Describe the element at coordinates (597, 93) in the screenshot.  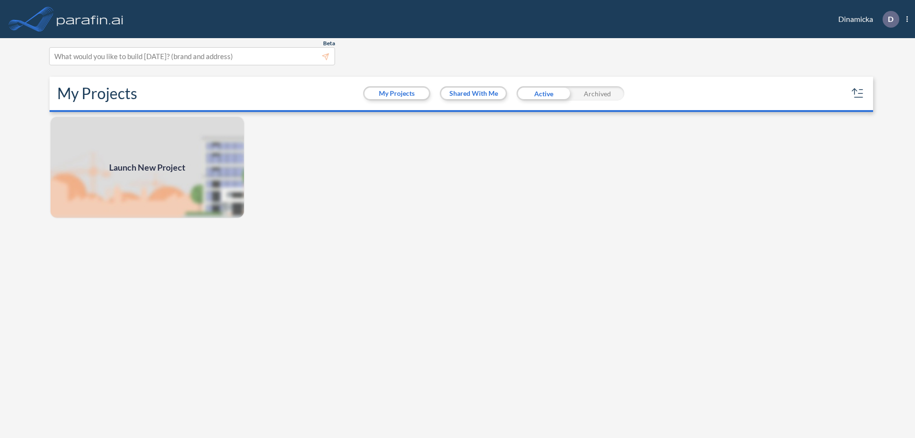
I see `div: Archived` at that location.